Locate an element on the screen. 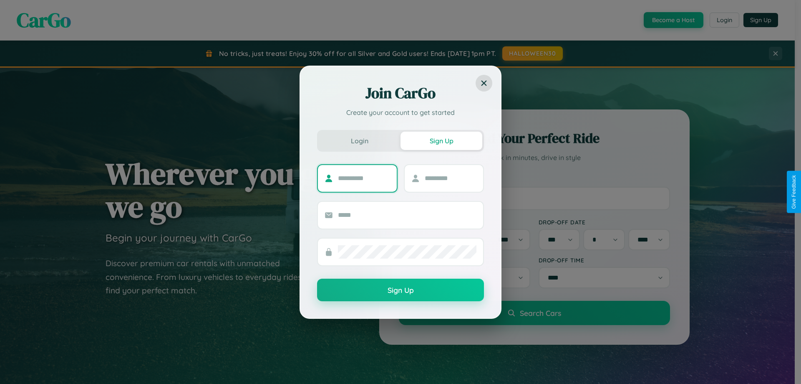 Image resolution: width=801 pixels, height=384 pixels. p: Create your account to get started is located at coordinates (401, 112).